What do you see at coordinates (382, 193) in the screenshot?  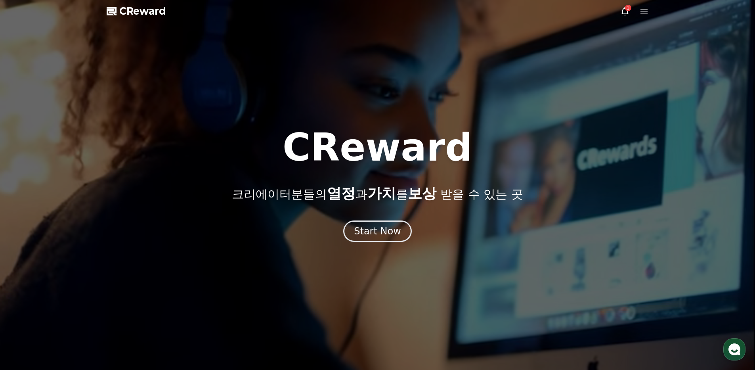 I see `span: 가치` at bounding box center [382, 193].